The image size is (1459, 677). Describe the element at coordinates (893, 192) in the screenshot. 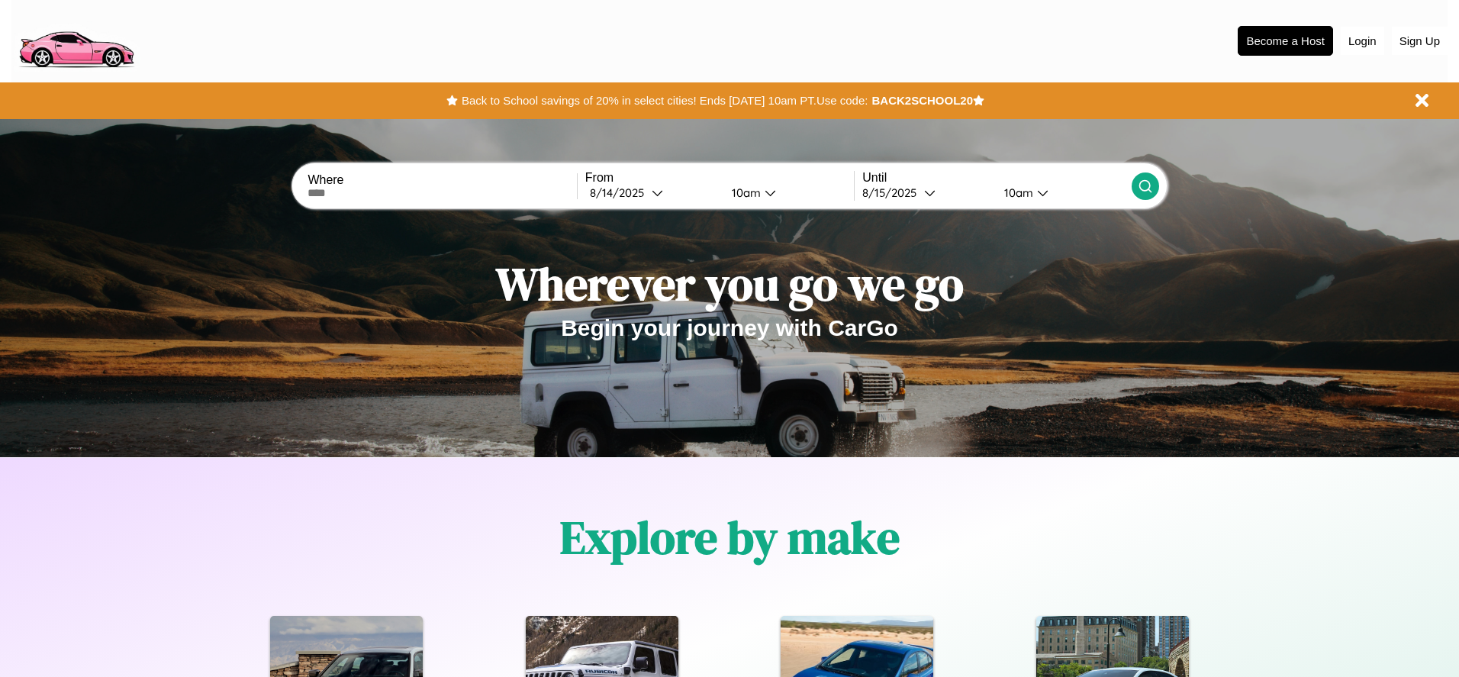

I see `div: 8 / 15 / 2025` at that location.